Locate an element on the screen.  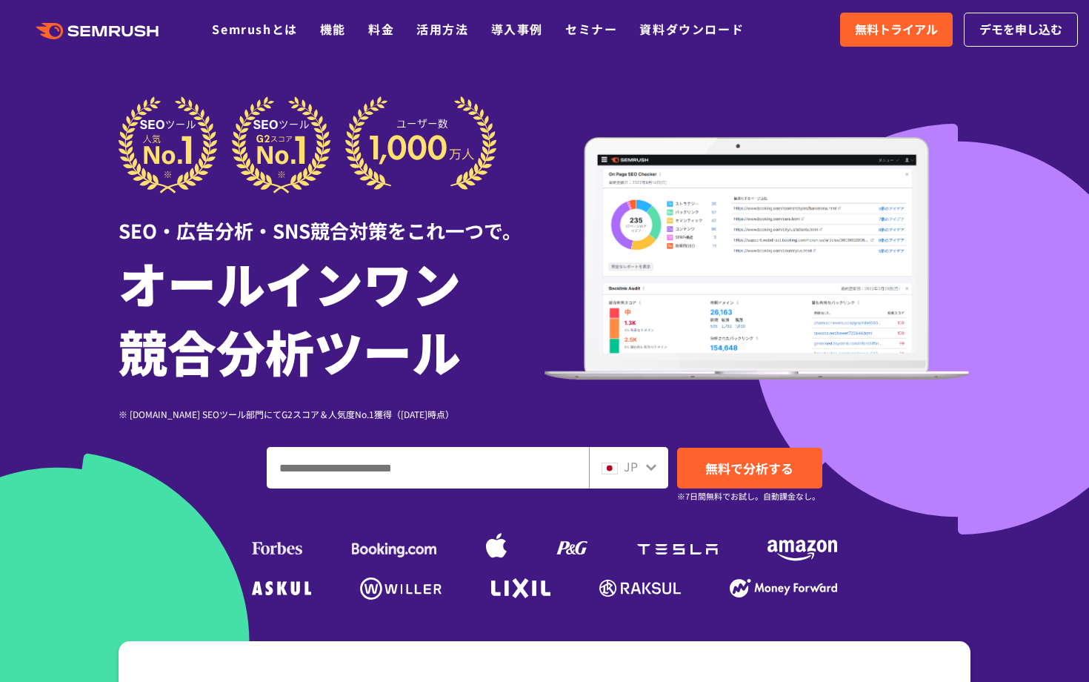
a: 活用方法 is located at coordinates (442, 29).